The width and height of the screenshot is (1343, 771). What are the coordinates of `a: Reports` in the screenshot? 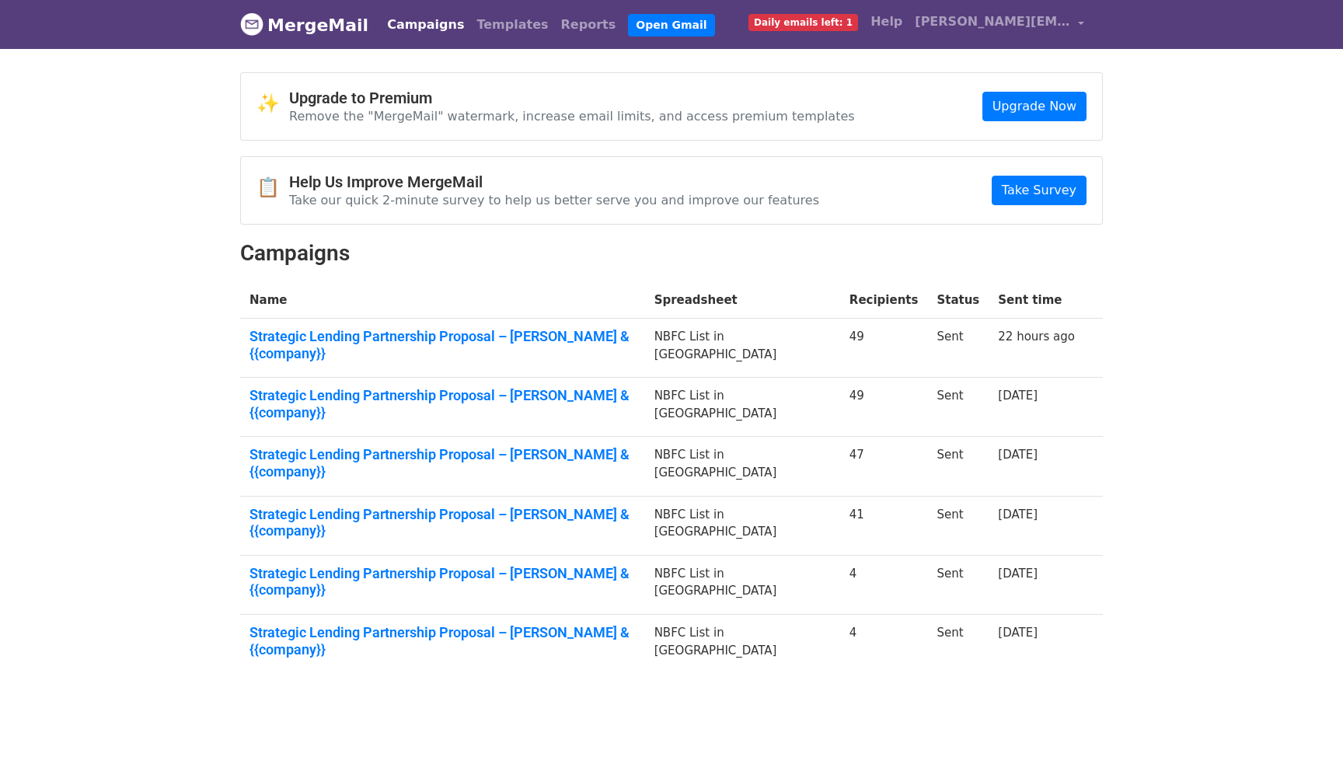 It's located at (588, 25).